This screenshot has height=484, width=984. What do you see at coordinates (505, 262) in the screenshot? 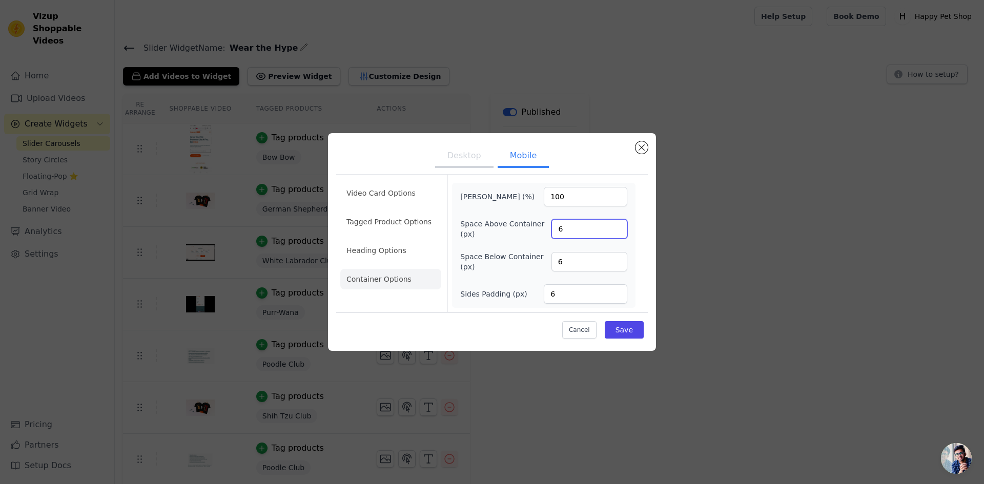
I see `label: Space Below Container (px)` at bounding box center [505, 262].